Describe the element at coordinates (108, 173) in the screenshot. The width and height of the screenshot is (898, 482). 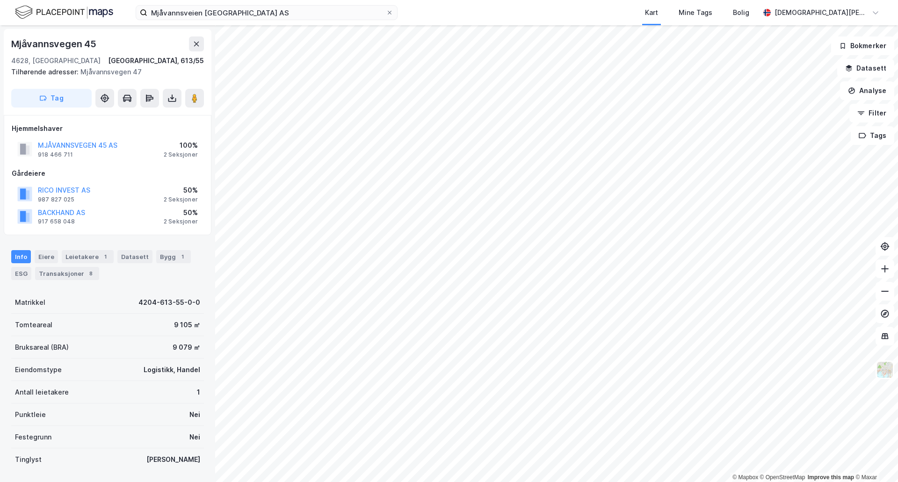
I see `div: Gårdeiere` at that location.